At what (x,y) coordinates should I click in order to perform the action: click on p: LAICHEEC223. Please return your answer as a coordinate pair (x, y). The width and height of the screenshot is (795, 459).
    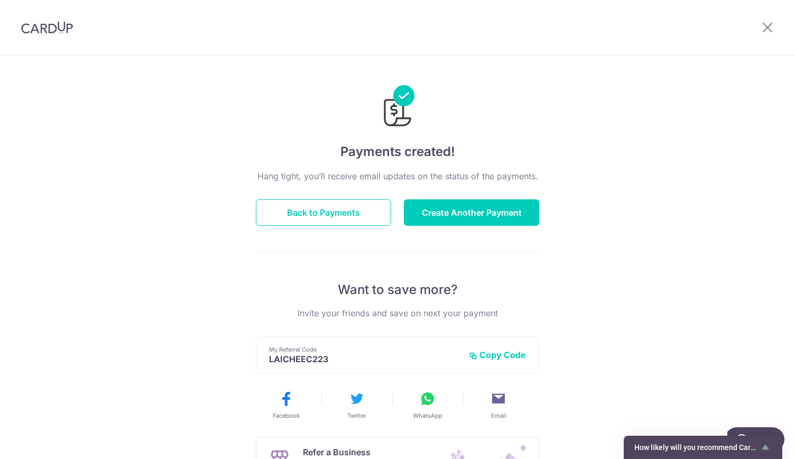
    Looking at the image, I should click on (365, 359).